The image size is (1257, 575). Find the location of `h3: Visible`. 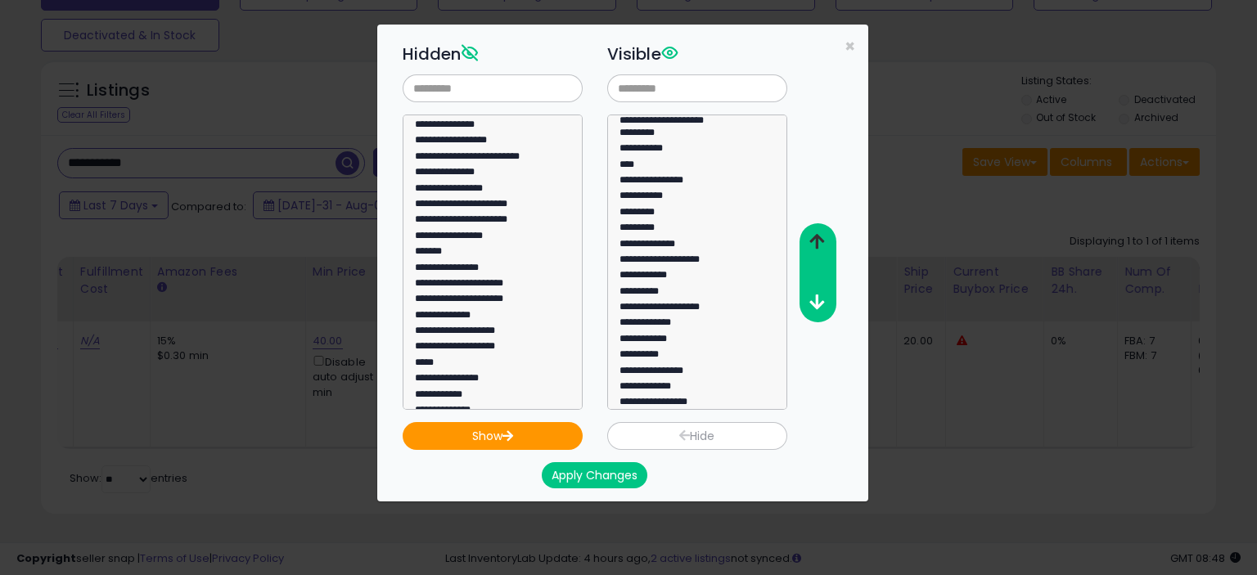

h3: Visible is located at coordinates (697, 54).